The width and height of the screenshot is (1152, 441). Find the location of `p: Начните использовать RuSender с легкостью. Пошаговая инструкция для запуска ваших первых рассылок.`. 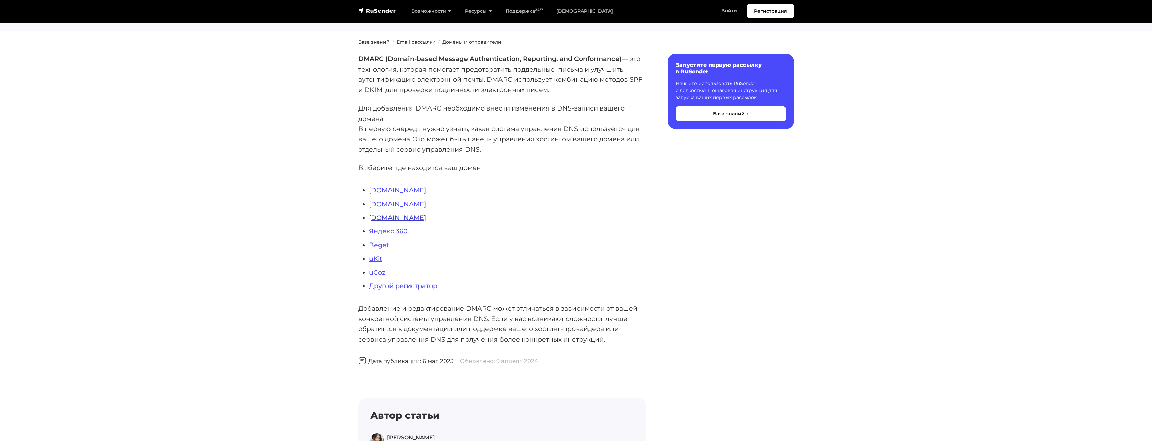

p: Начните использовать RuSender с легкостью. Пошаговая инструкция для запуска ваших первых рассылок. is located at coordinates (731, 90).